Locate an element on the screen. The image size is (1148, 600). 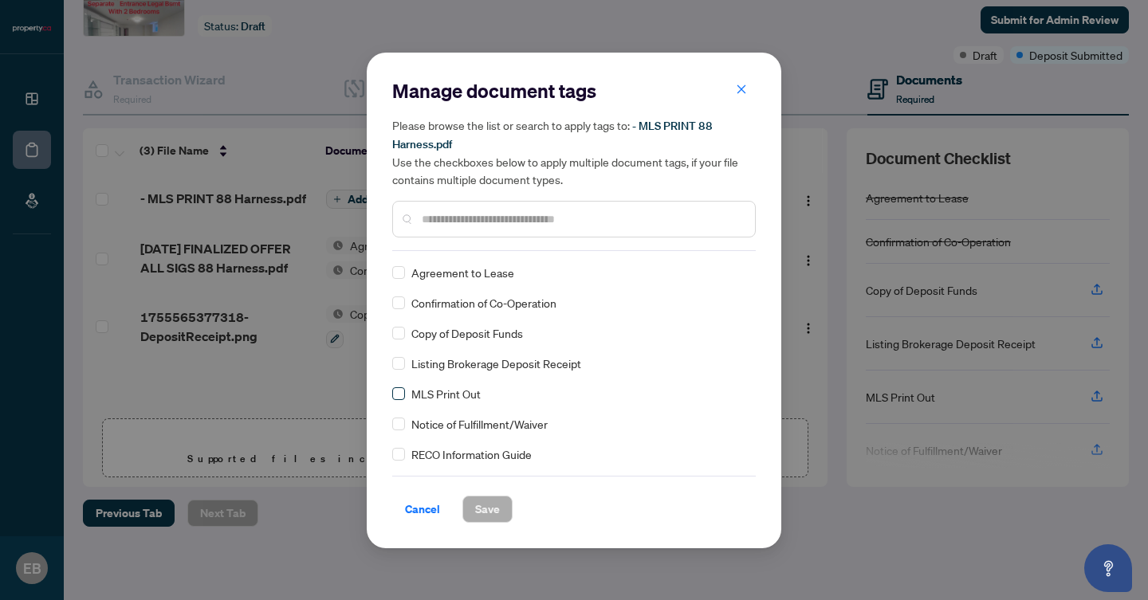
span: Notice of Fulfillment/Waiver is located at coordinates (479, 424).